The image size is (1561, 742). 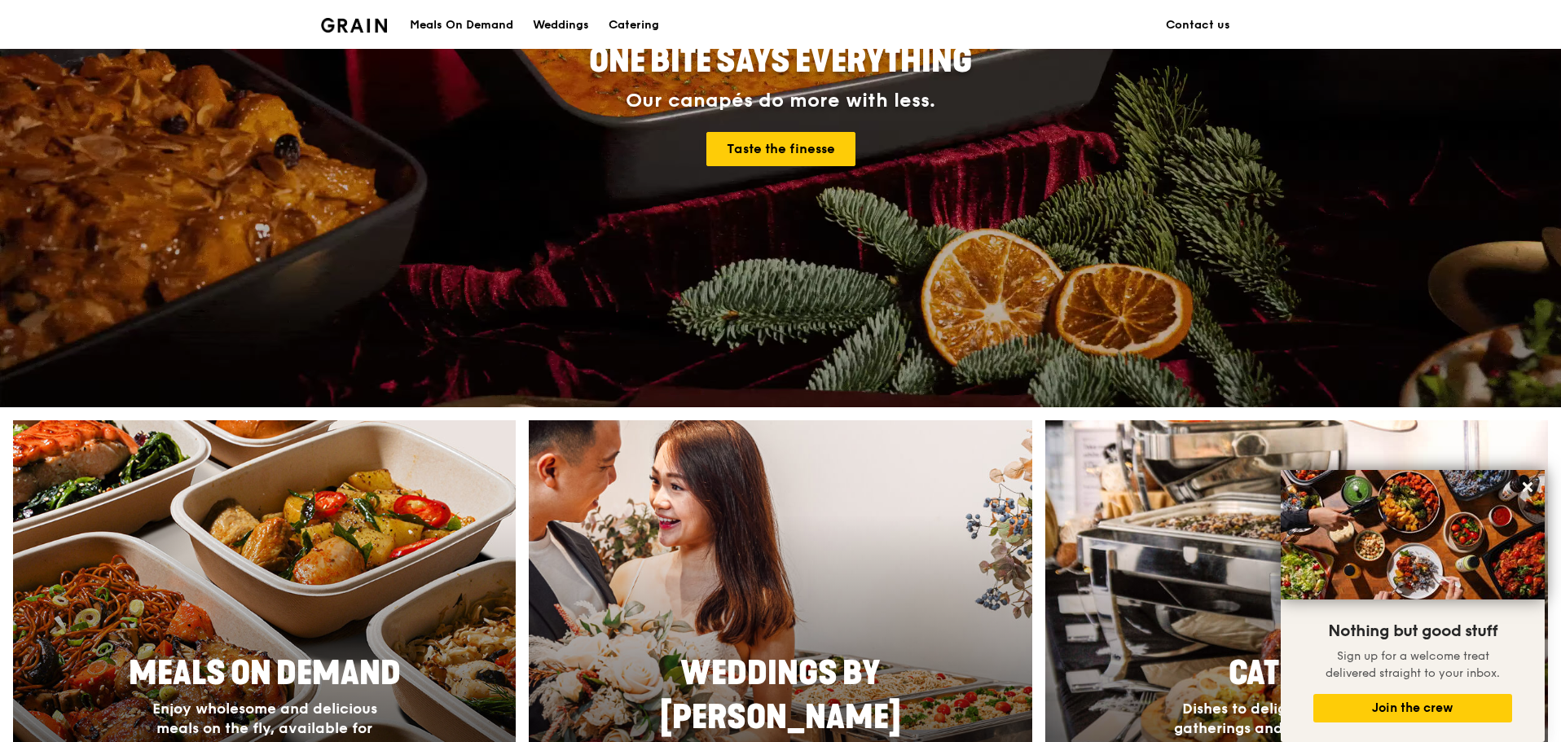 What do you see at coordinates (1296, 674) in the screenshot?
I see `span: Catering` at bounding box center [1296, 674].